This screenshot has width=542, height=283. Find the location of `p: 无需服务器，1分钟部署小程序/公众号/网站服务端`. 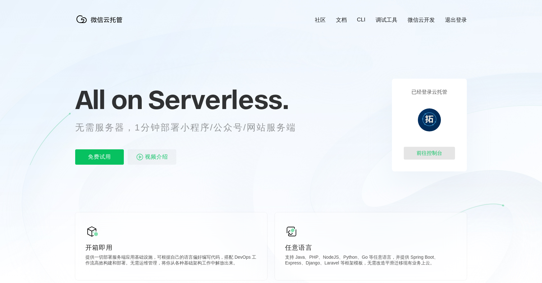

p: 无需服务器，1分钟部署小程序/公众号/网站服务端 is located at coordinates (192, 128).